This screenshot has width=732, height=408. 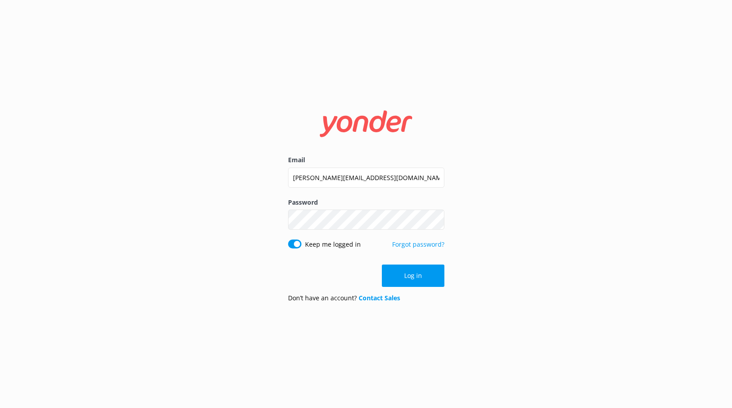 What do you see at coordinates (413, 276) in the screenshot?
I see `button: Log in` at bounding box center [413, 276].